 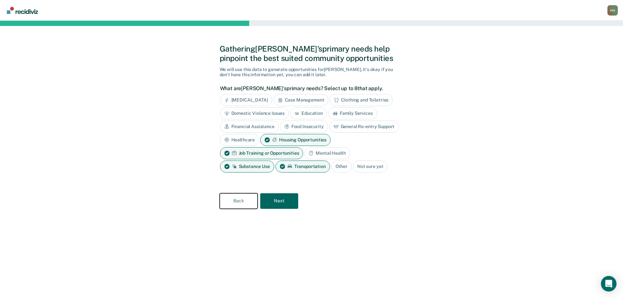 I want to click on button: Profile dropdown button, so click(x=613, y=10).